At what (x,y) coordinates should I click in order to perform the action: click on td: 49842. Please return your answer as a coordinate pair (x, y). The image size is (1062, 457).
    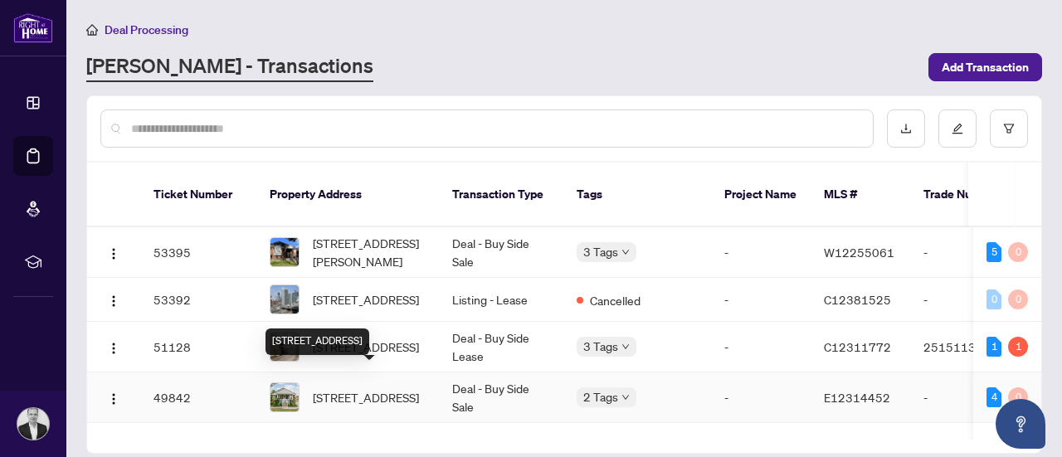
    Looking at the image, I should click on (198, 397).